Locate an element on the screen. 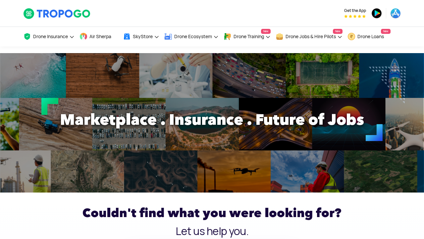 The width and height of the screenshot is (424, 239). img: App Raking is located at coordinates (355, 16).